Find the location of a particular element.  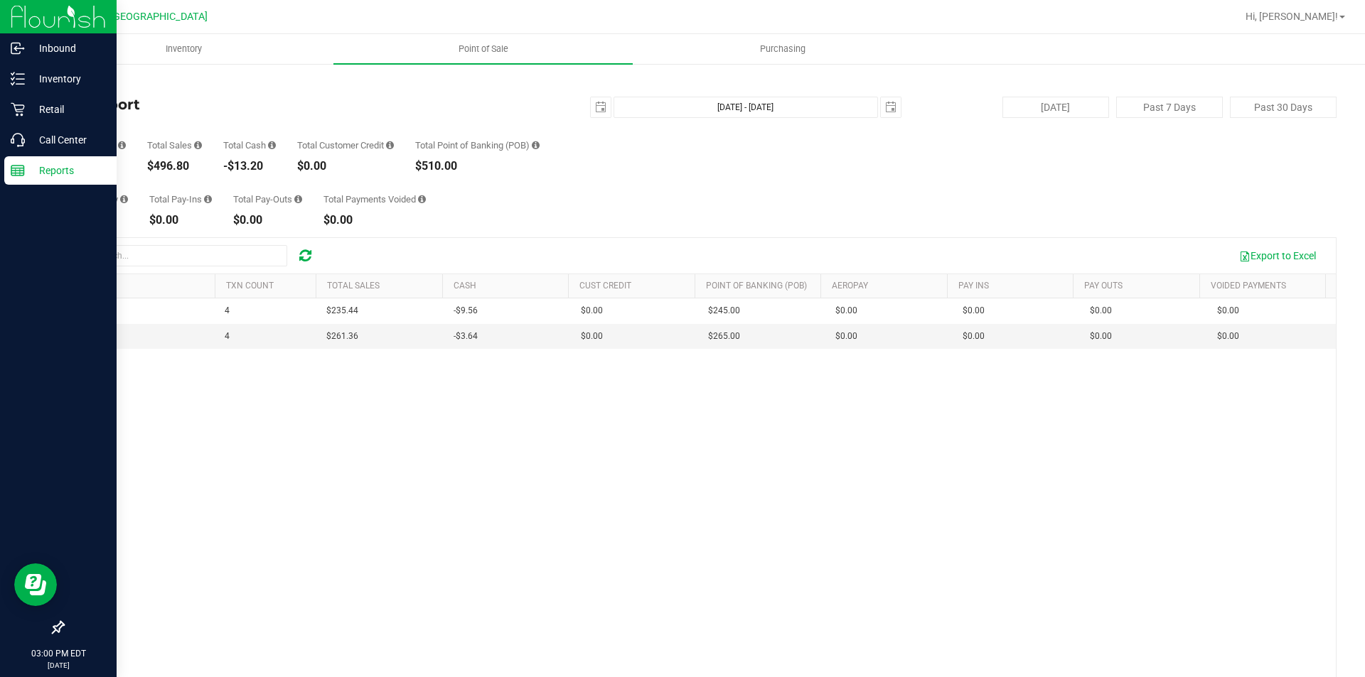

inline-svg: Inbound is located at coordinates (18, 48).